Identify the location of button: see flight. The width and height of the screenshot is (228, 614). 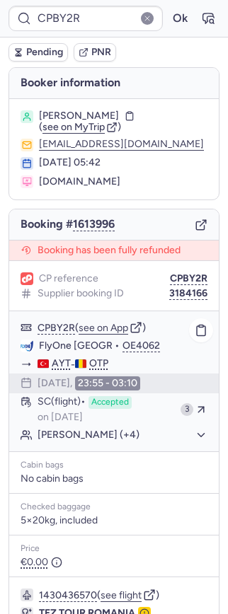
(121, 596).